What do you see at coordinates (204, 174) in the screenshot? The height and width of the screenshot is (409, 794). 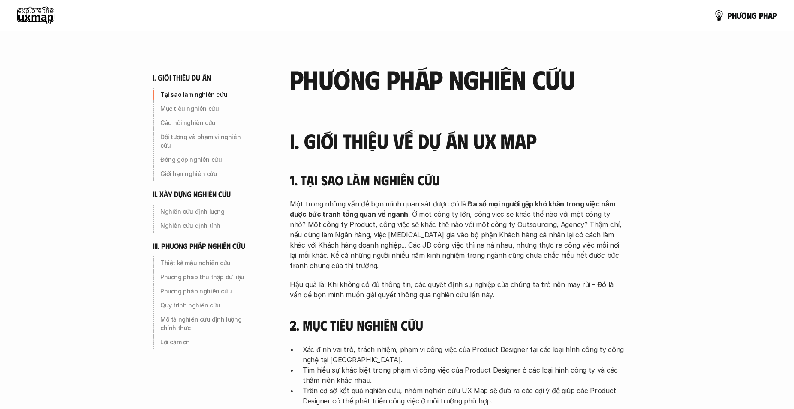 I see `a: Giới hạn nghiên cứu` at bounding box center [204, 174].